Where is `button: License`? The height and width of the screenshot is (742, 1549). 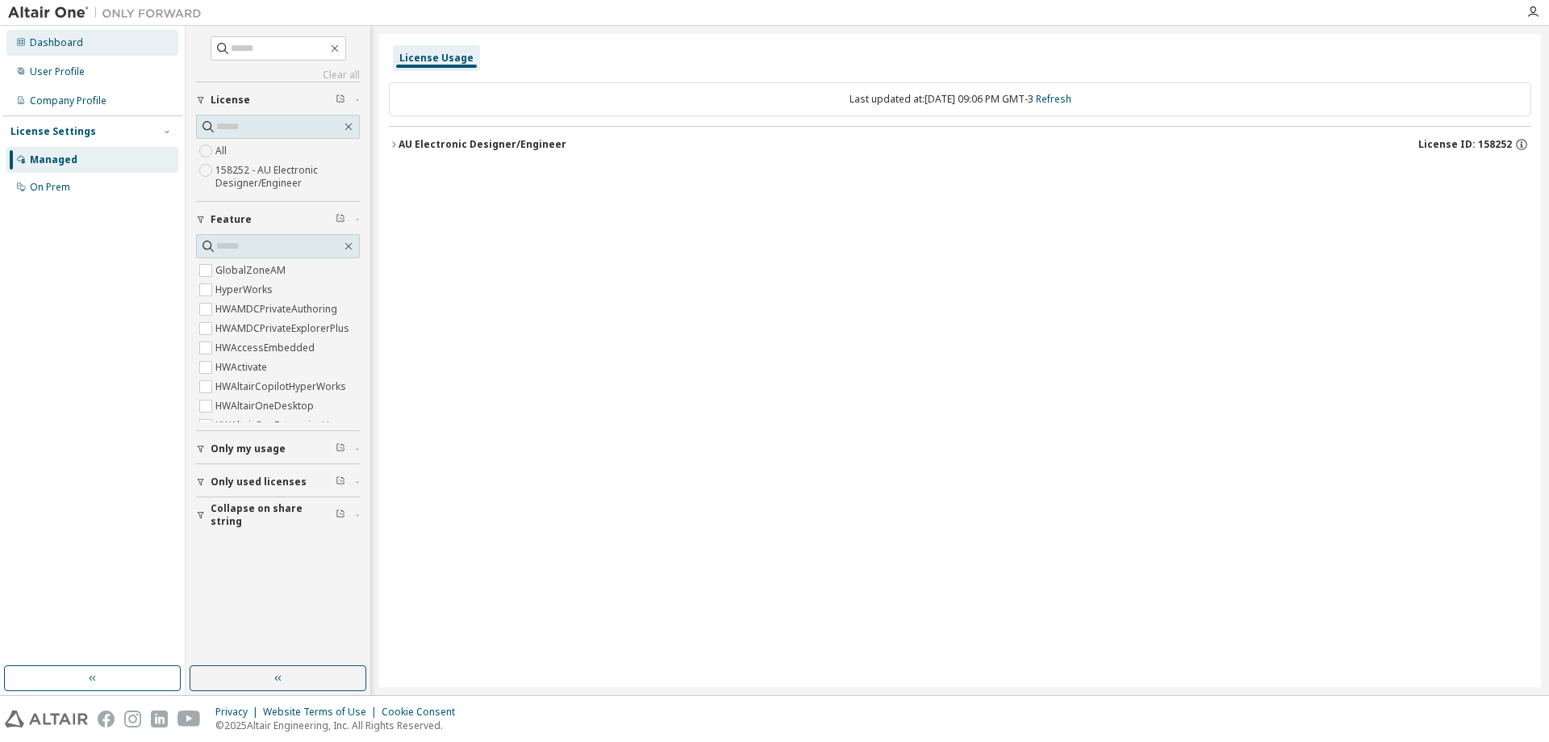
button: License is located at coordinates (278, 100).